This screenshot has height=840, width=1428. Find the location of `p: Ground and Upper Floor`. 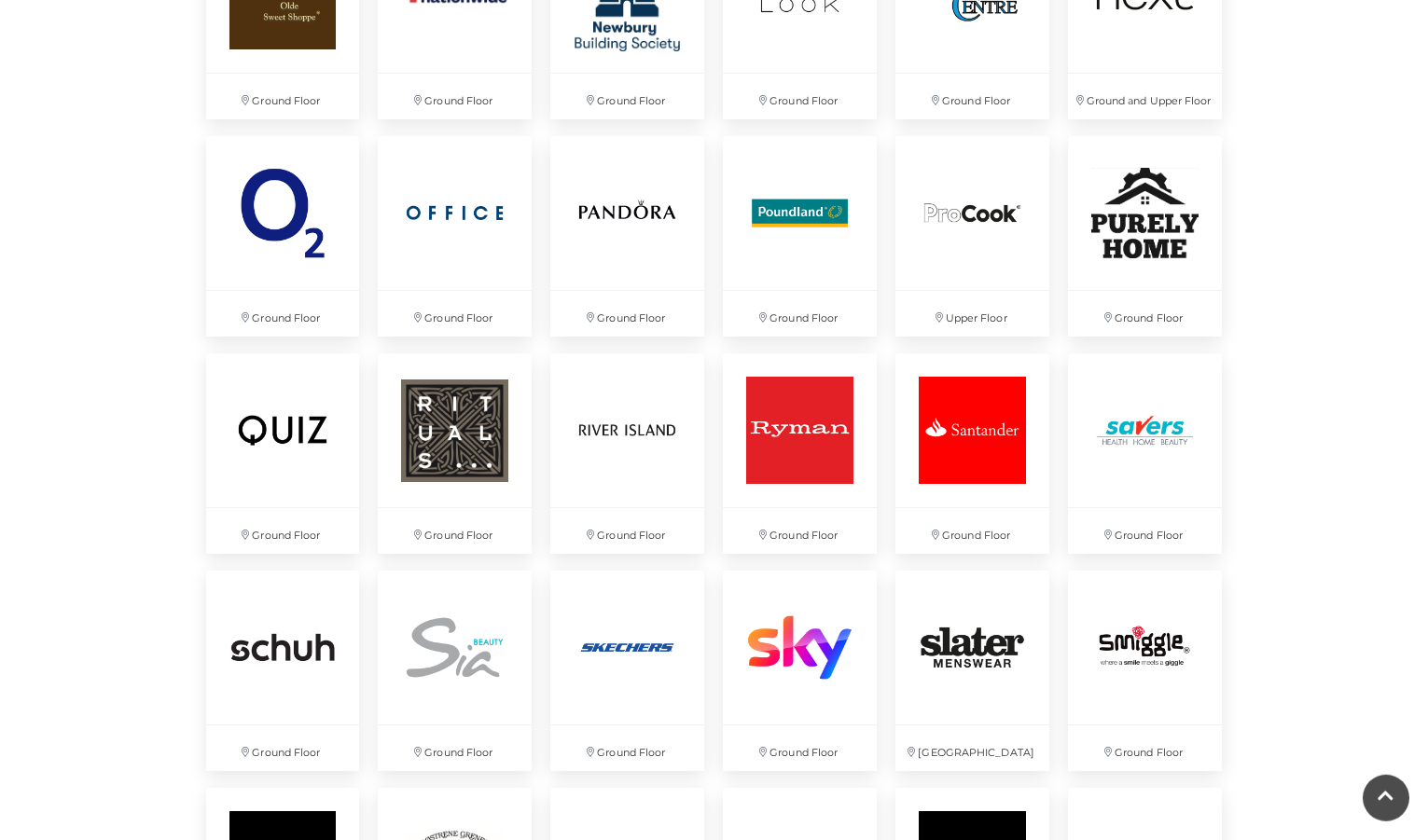

p: Ground and Upper Floor is located at coordinates (1144, 96).